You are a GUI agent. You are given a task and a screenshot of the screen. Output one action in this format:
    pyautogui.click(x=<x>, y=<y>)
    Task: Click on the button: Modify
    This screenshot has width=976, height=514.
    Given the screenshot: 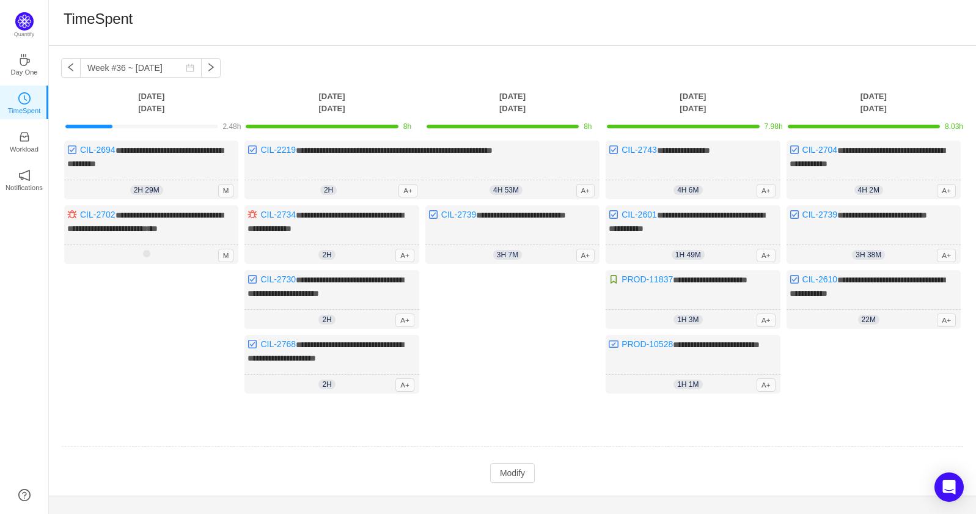 What is the action you would take?
    pyautogui.click(x=512, y=473)
    